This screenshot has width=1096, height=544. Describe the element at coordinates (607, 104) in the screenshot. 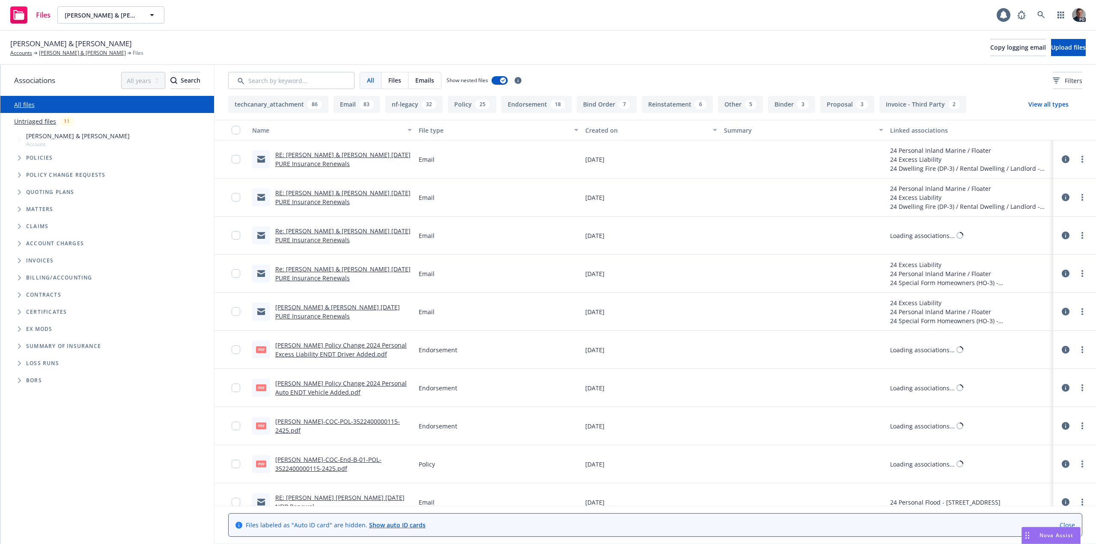

I see `button: Bind Order` at that location.